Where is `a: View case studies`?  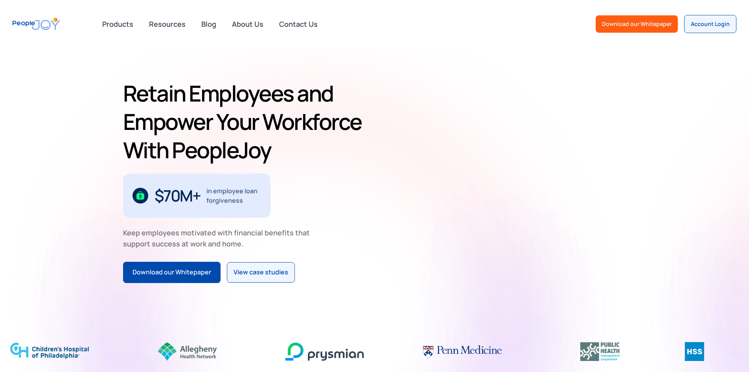
a: View case studies is located at coordinates (261, 272).